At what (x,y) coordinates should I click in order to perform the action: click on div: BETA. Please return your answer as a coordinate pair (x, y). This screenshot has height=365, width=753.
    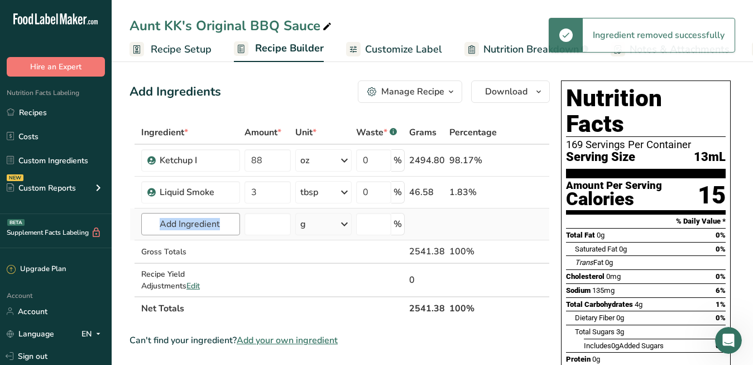
    Looking at the image, I should click on (16, 222).